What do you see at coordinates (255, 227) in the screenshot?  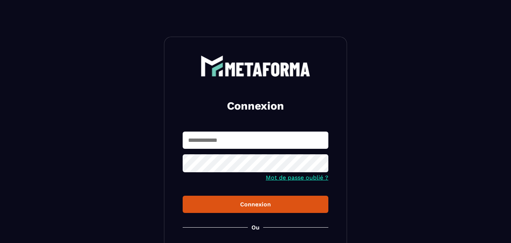 I see `p: Ou` at bounding box center [255, 227].